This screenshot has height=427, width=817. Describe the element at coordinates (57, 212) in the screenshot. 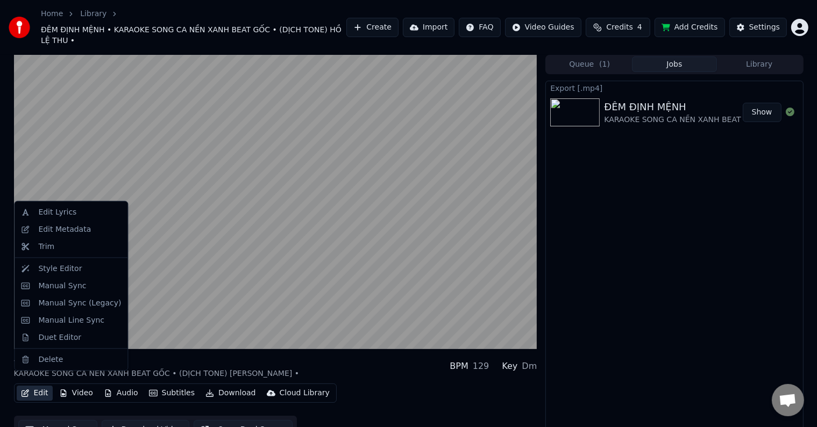

I see `div: Edit Lyrics` at that location.